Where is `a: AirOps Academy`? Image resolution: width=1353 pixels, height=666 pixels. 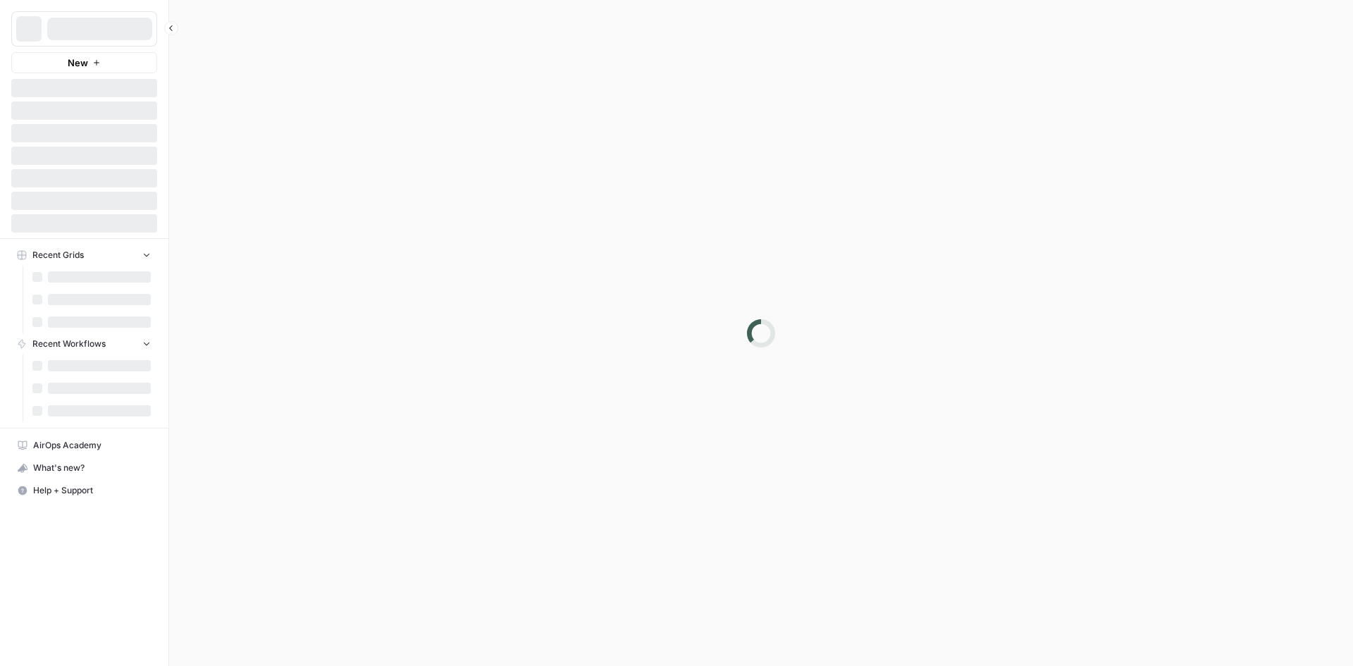 a: AirOps Academy is located at coordinates (84, 445).